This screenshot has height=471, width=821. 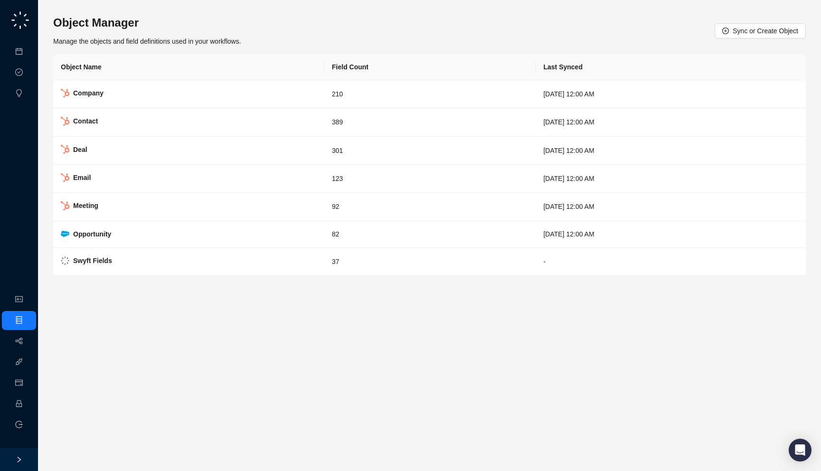 What do you see at coordinates (725, 31) in the screenshot?
I see `span: plus-circle` at bounding box center [725, 31].